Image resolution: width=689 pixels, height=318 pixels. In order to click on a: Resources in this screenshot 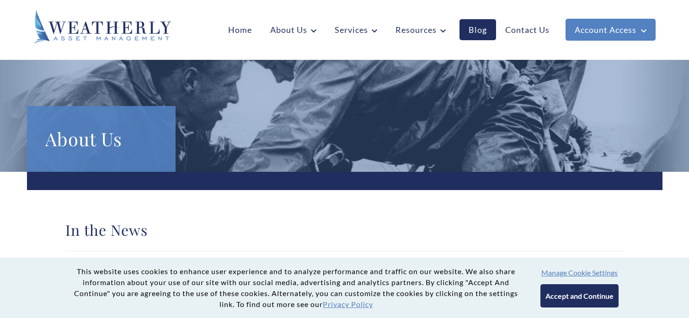, I will do `click(421, 30)`.